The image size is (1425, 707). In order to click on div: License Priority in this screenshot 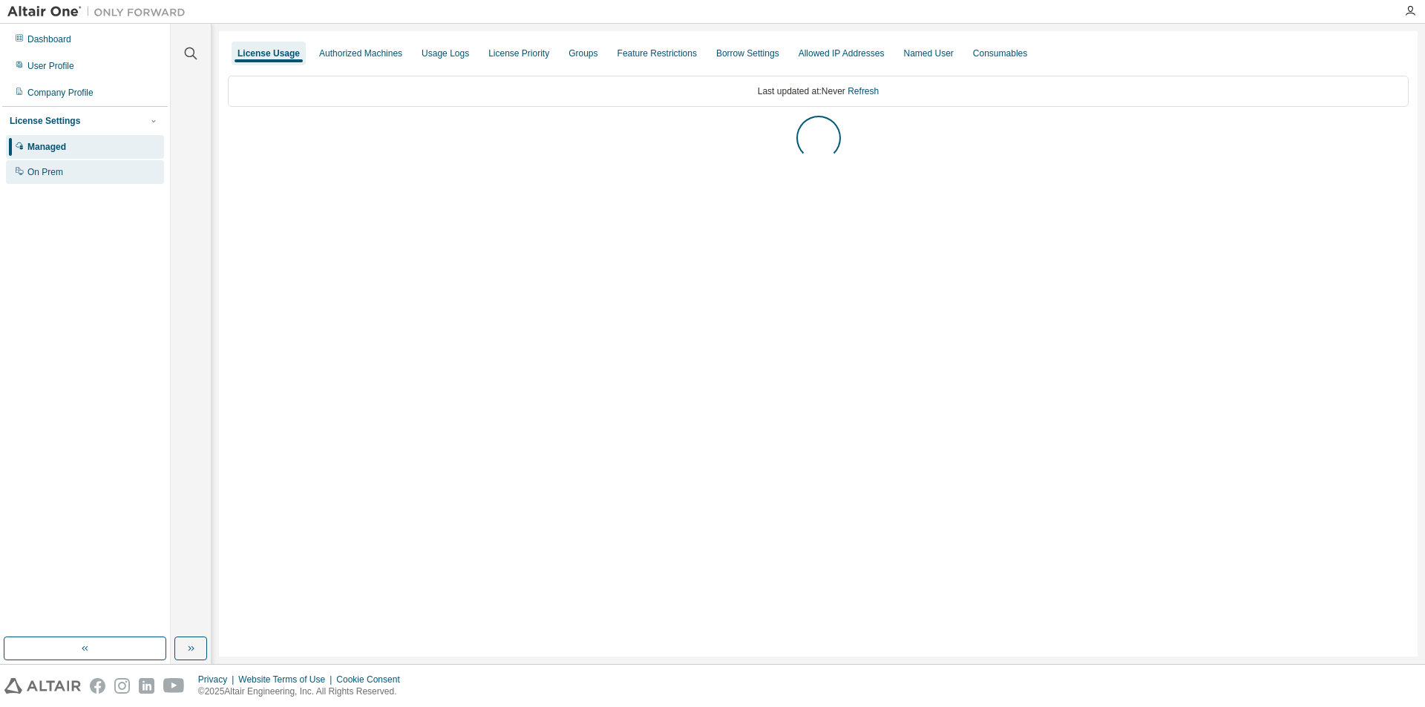, I will do `click(519, 53)`.